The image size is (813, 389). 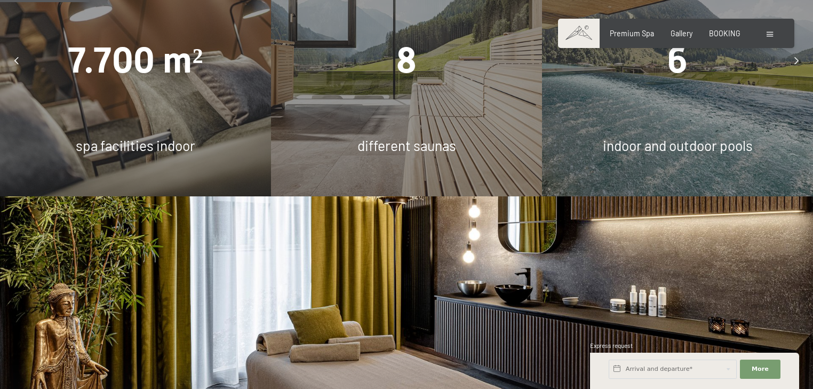 I want to click on span: BOOKING, so click(x=724, y=33).